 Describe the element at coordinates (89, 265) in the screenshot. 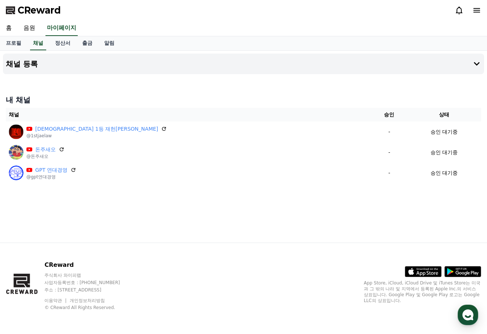

I see `p: CReward` at that location.